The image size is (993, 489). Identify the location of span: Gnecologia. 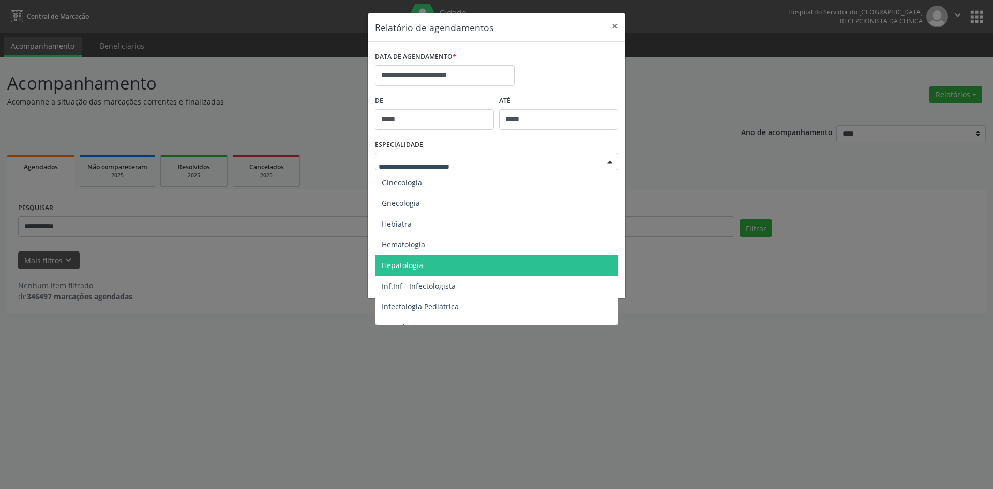
(401, 203).